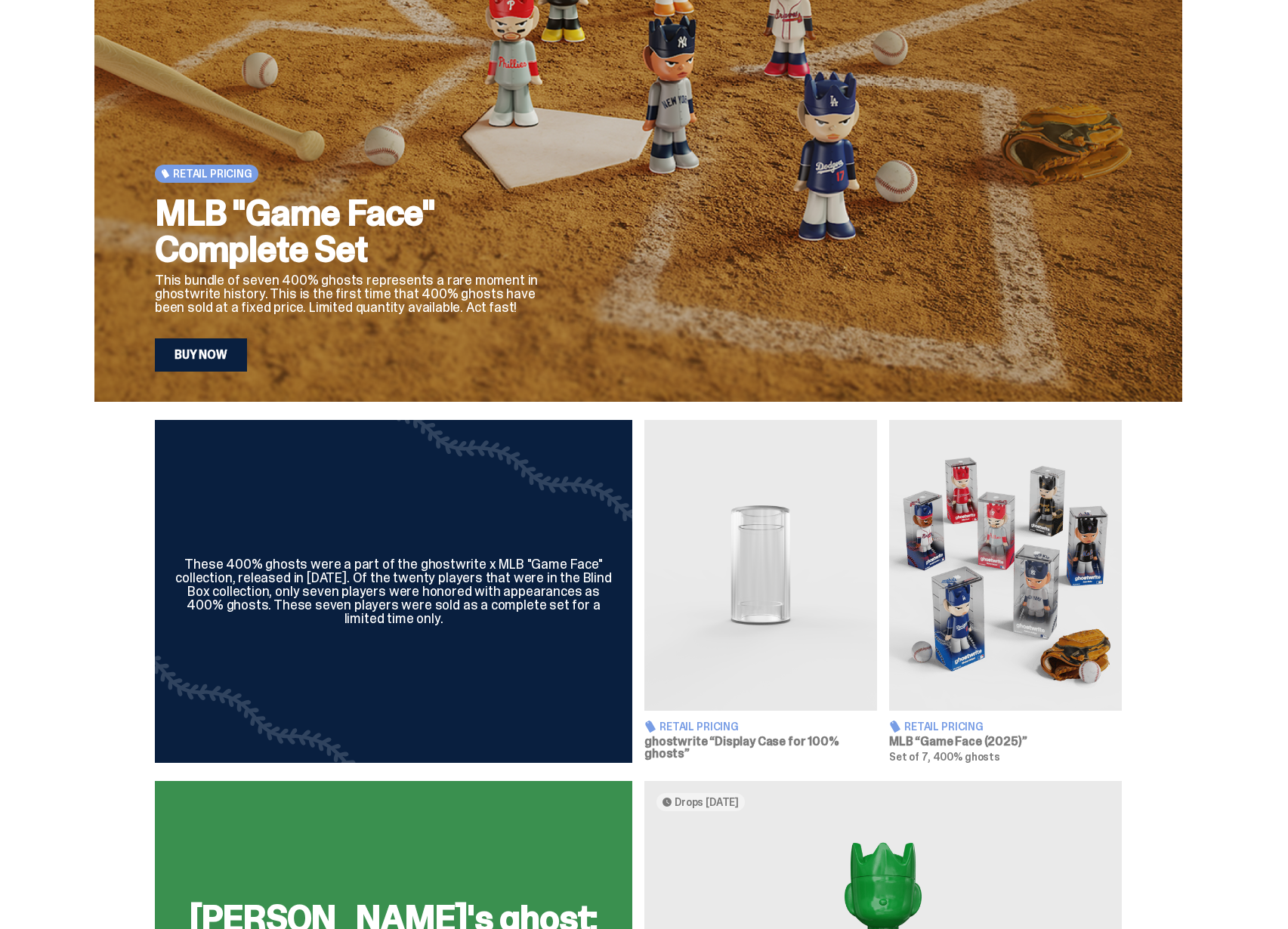  Describe the element at coordinates (761, 591) in the screenshot. I see `a: Display Case for 100% ghosts Retail Pricing` at that location.